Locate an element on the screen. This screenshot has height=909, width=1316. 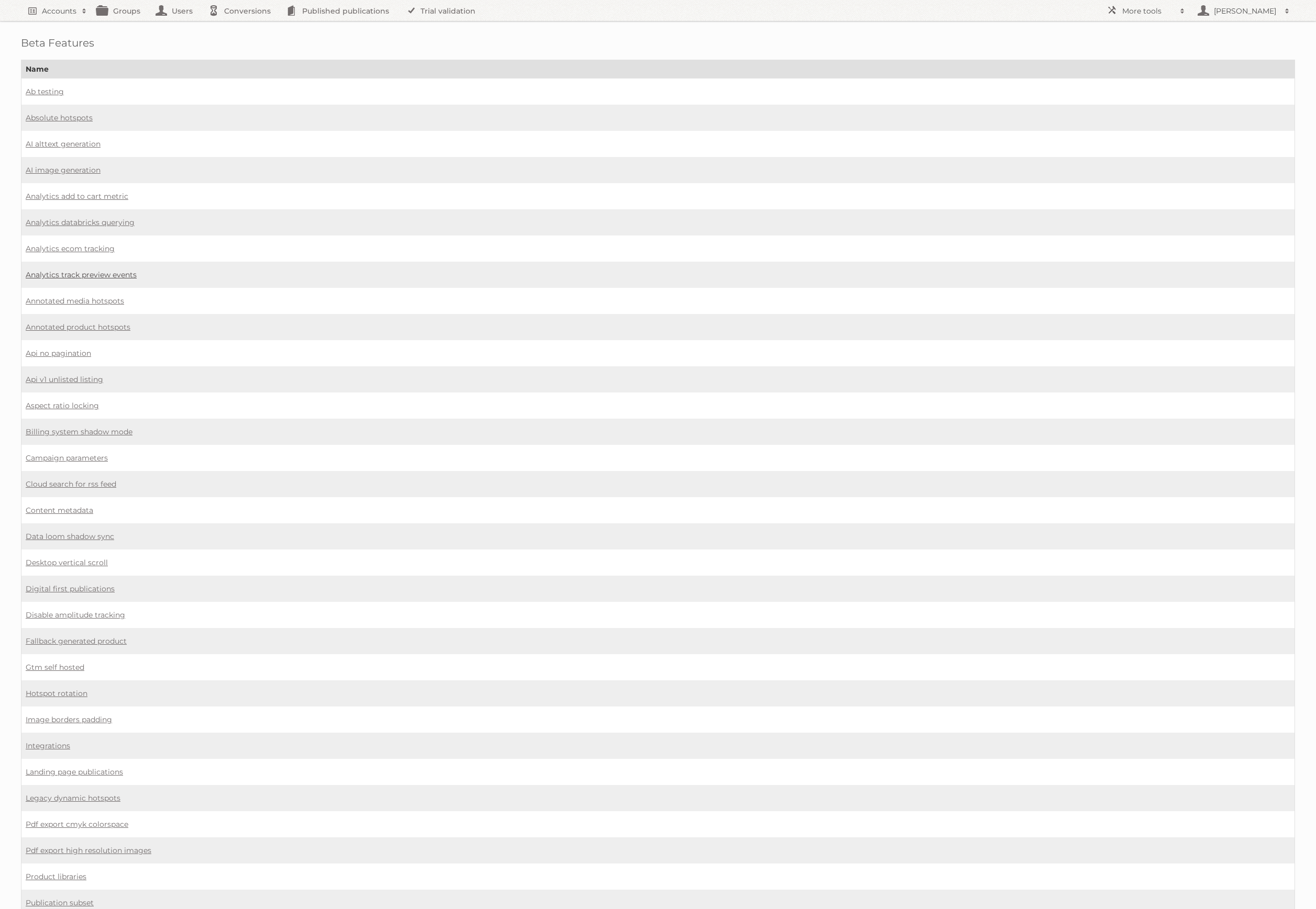
a: Integrations is located at coordinates (48, 746).